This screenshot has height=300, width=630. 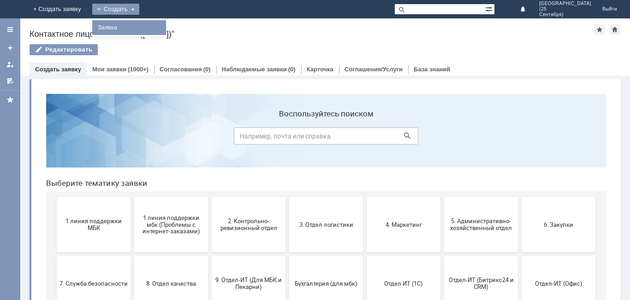 What do you see at coordinates (614, 29) in the screenshot?
I see `div: Сделать домашней страницей` at bounding box center [614, 29].